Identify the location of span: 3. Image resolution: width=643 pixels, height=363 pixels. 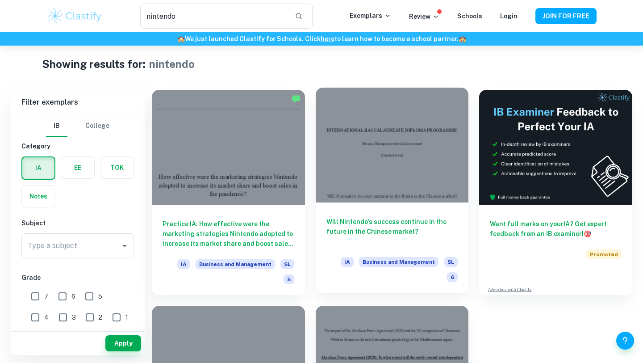
(74, 317).